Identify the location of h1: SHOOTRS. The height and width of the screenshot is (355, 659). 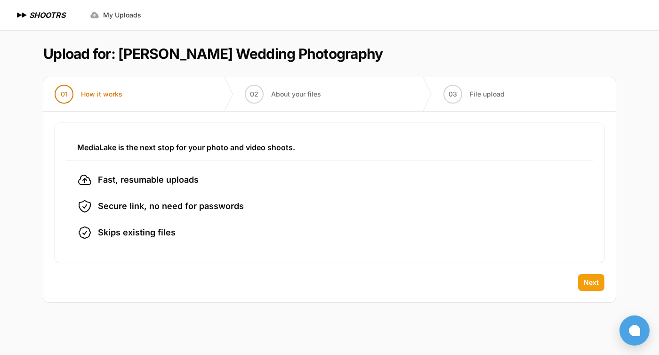
(47, 15).